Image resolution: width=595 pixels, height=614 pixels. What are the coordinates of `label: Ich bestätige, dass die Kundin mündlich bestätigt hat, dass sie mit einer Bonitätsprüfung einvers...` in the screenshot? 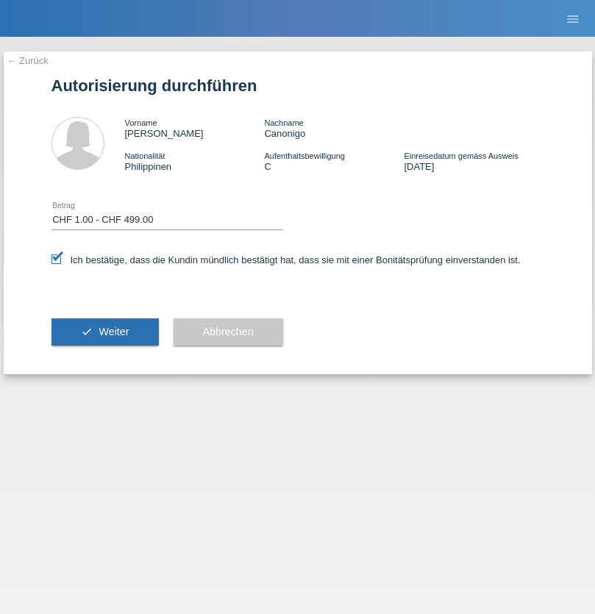 It's located at (286, 259).